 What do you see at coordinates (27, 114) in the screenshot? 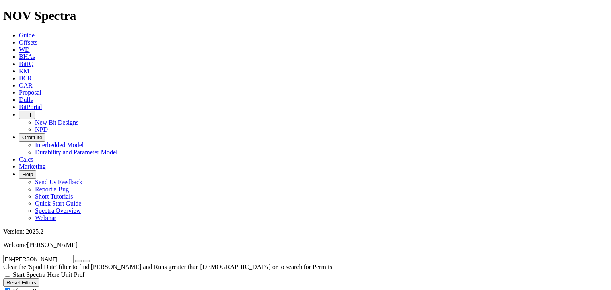
I see `button: FTT` at bounding box center [27, 114].